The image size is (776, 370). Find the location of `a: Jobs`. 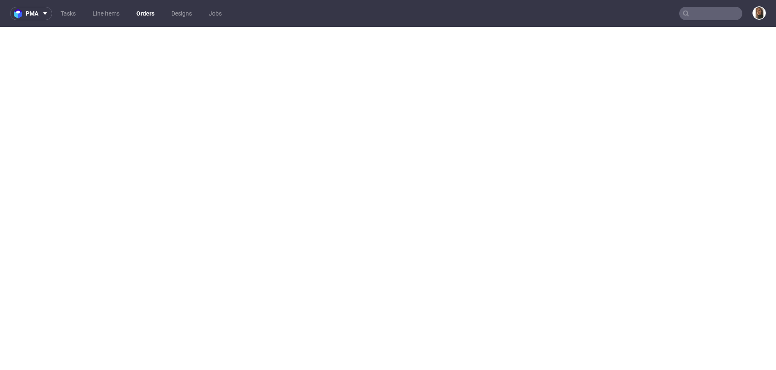

a: Jobs is located at coordinates (215, 13).